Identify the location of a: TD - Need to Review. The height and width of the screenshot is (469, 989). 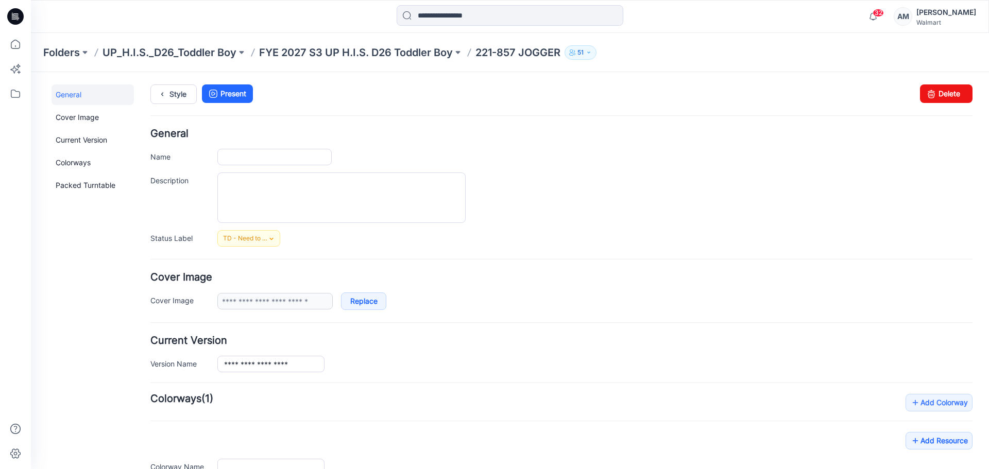
(218, 166).